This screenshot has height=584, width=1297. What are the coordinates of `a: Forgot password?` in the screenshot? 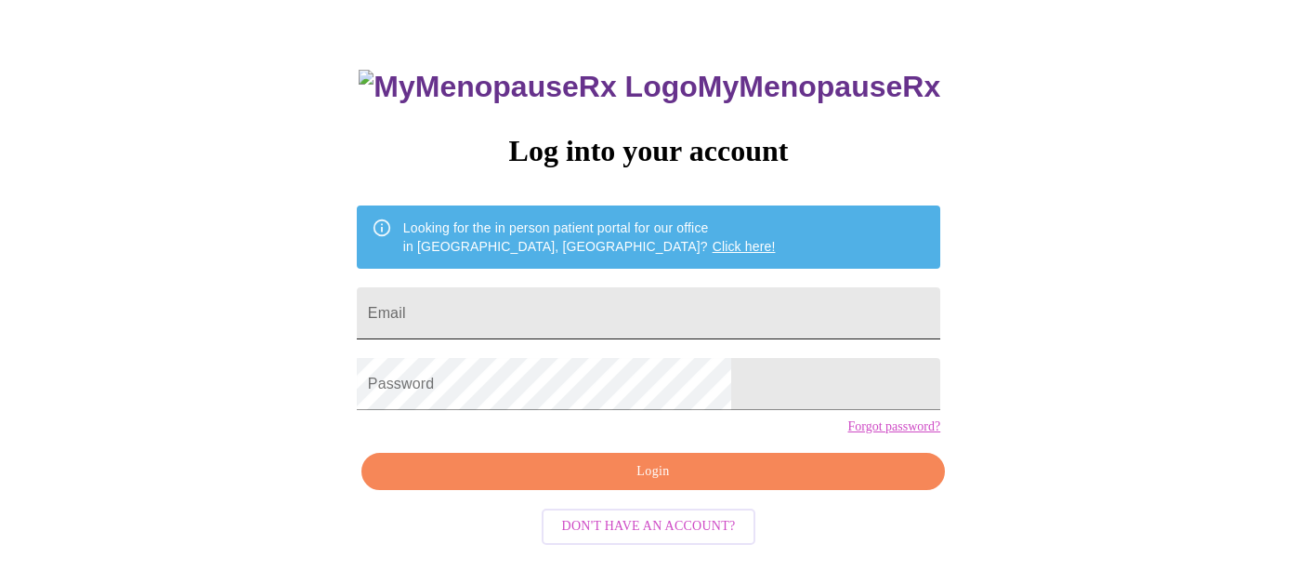 It's located at (894, 427).